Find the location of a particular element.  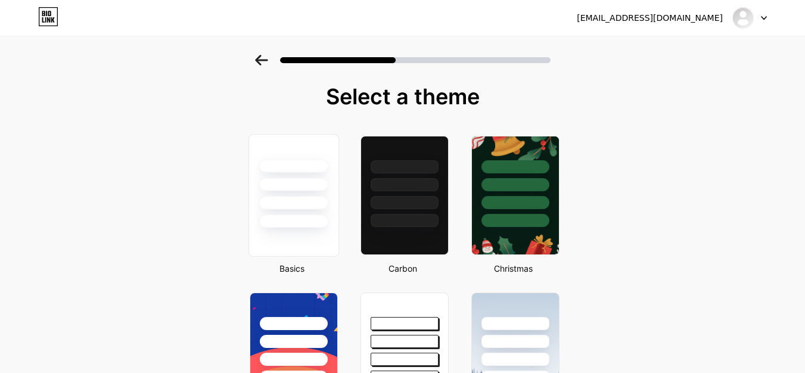

div: Carbon is located at coordinates (403, 268).